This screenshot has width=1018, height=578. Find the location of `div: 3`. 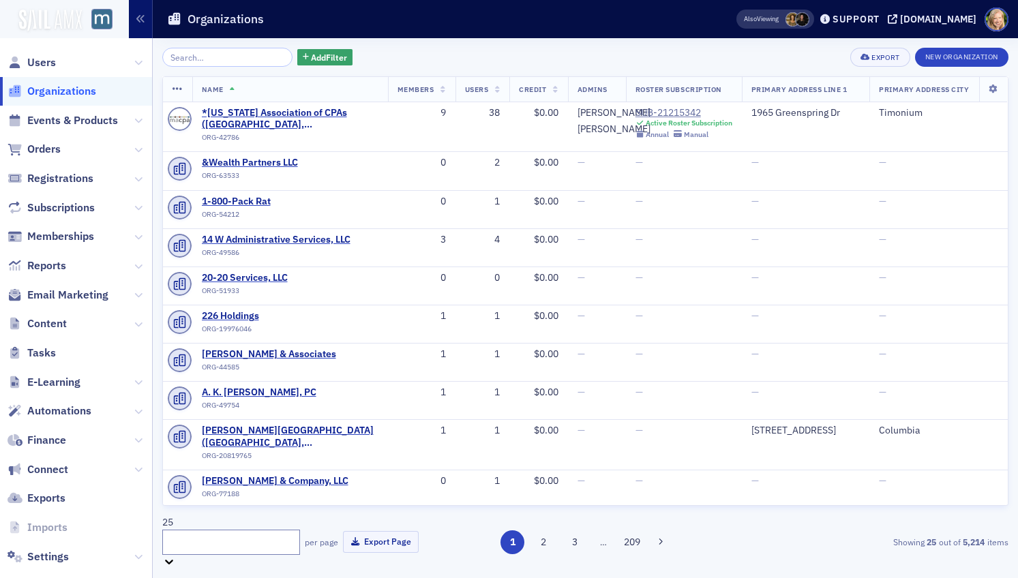

div: 3 is located at coordinates (421, 240).